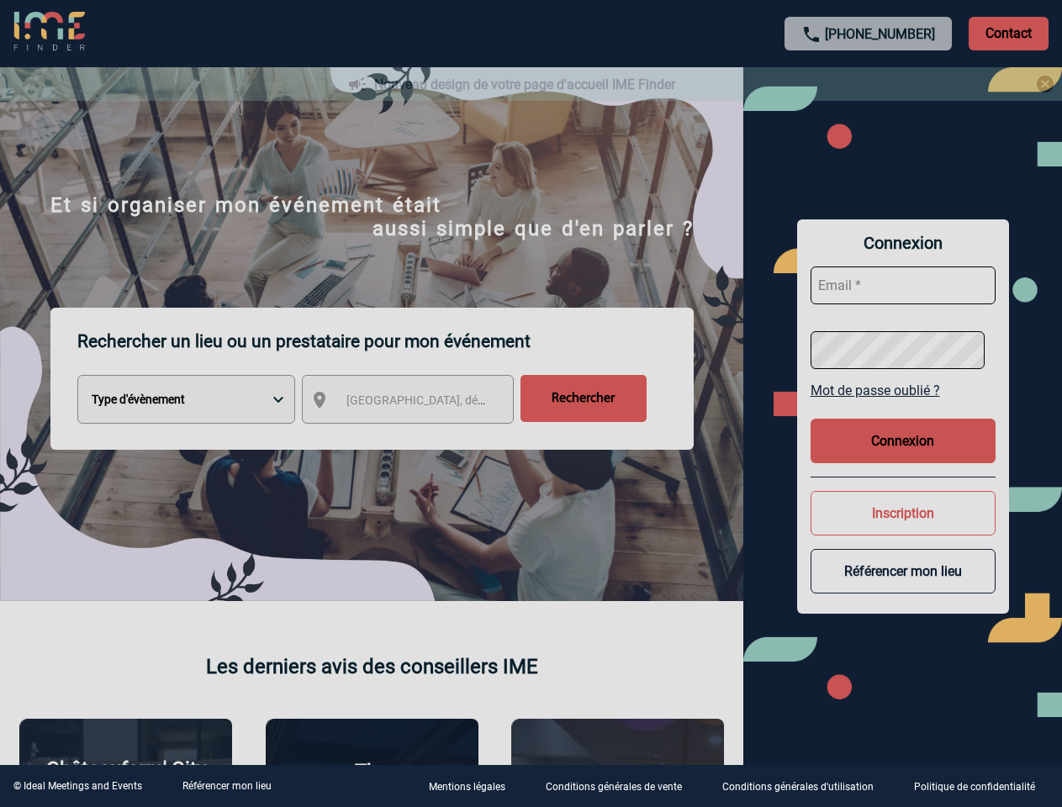 Image resolution: width=1062 pixels, height=807 pixels. What do you see at coordinates (620, 786) in the screenshot?
I see `a: Conditions générales de vente` at bounding box center [620, 786].